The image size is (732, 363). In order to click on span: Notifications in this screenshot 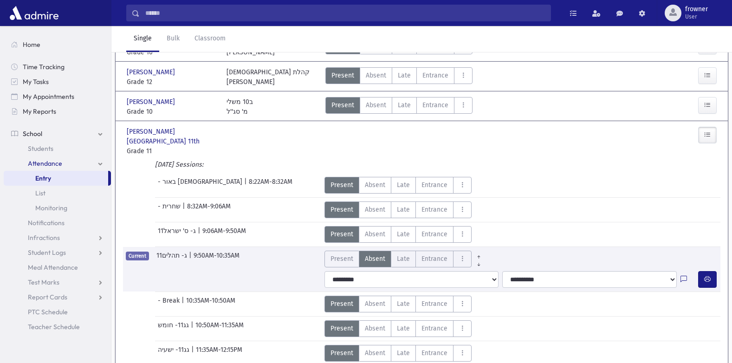, I will do `click(46, 223)`.